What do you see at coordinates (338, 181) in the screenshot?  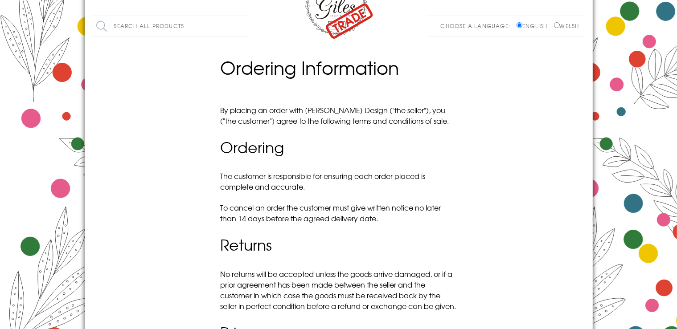 I see `p: The customer is responsible for ensuring each order placed is complete and accurate.` at bounding box center [338, 181].